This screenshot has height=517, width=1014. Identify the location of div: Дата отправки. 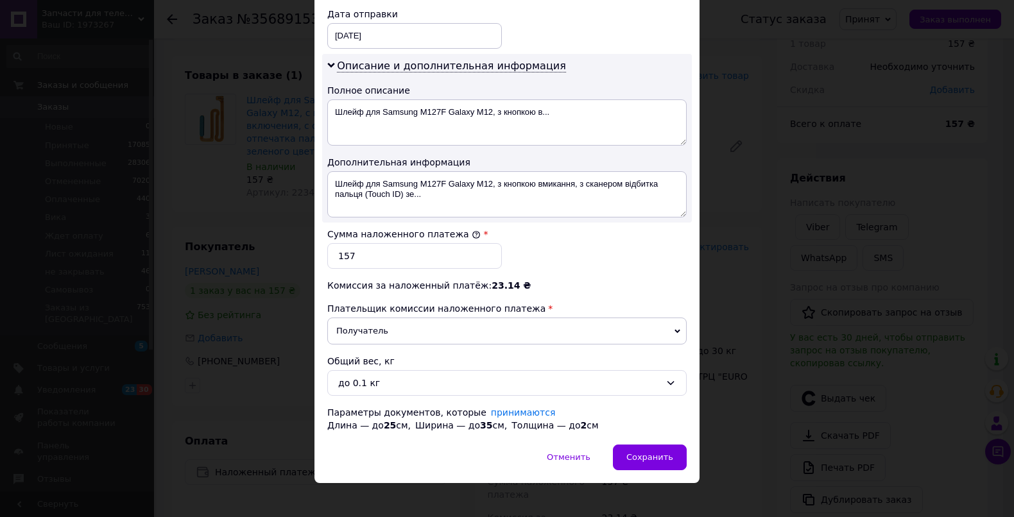
(415, 14).